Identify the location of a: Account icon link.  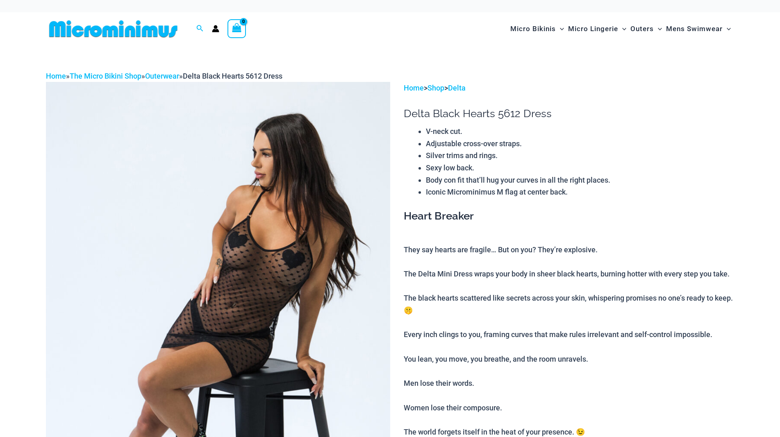
(216, 29).